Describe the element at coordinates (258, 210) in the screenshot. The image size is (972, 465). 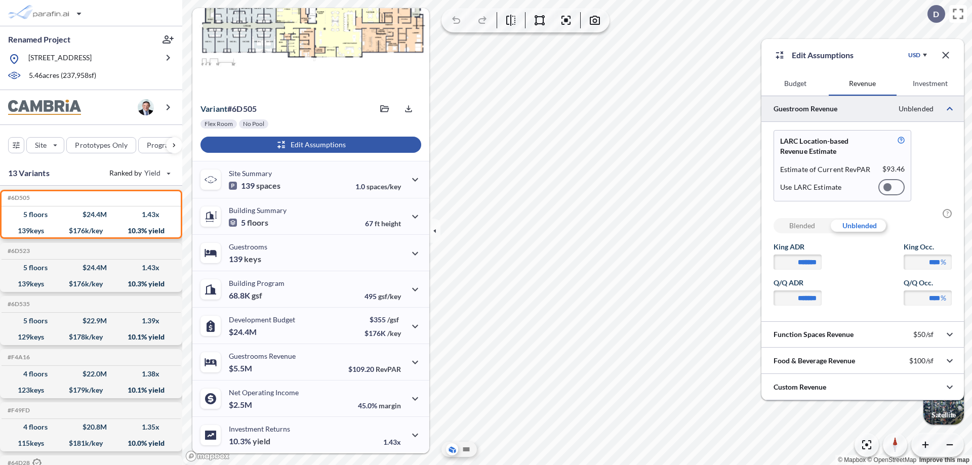
I see `p: Building Summary` at that location.